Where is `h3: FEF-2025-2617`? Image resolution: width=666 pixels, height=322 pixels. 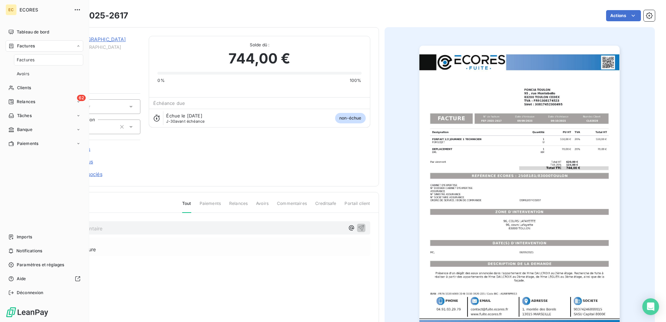
h3: FEF-2025-2617 is located at coordinates (96, 16).